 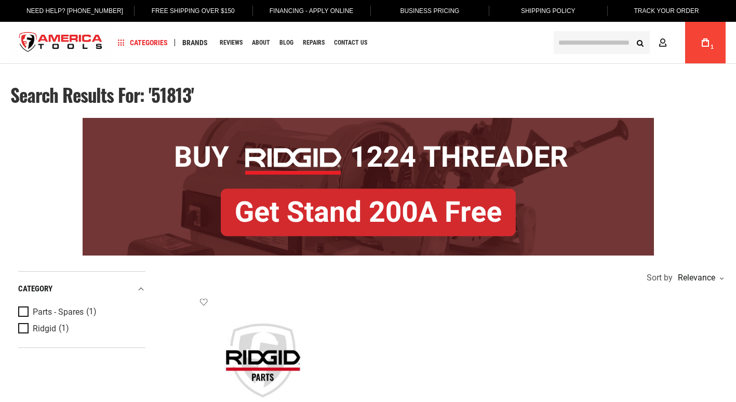 What do you see at coordinates (261, 43) in the screenshot?
I see `a: About` at bounding box center [261, 43].